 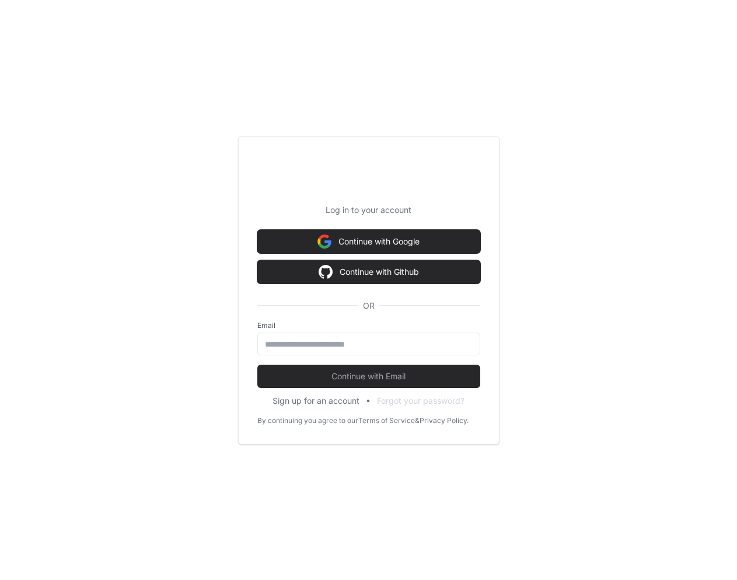 I want to click on button: Continue with Github, so click(x=369, y=272).